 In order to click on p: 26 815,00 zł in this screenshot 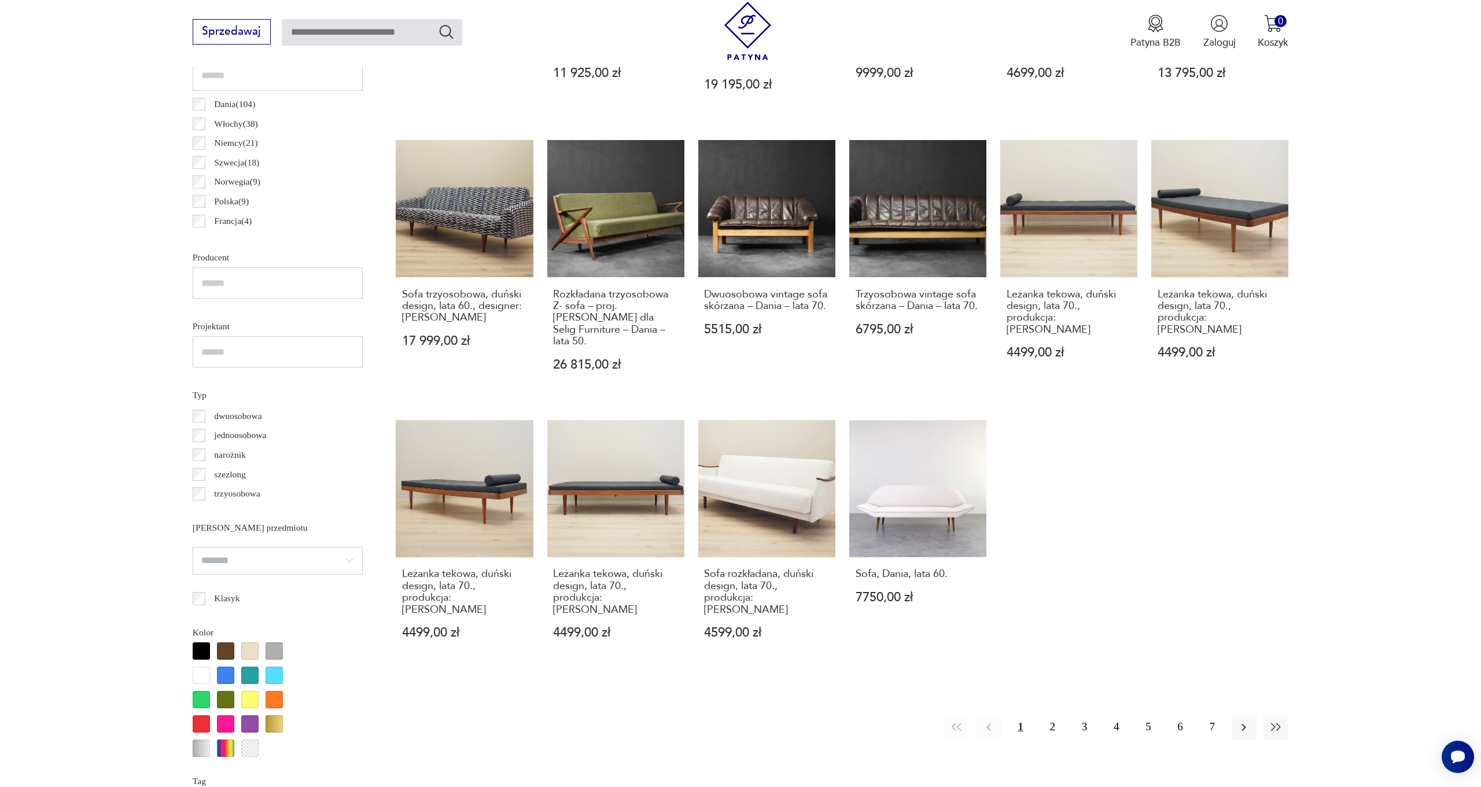, I will do `click(616, 365)`.